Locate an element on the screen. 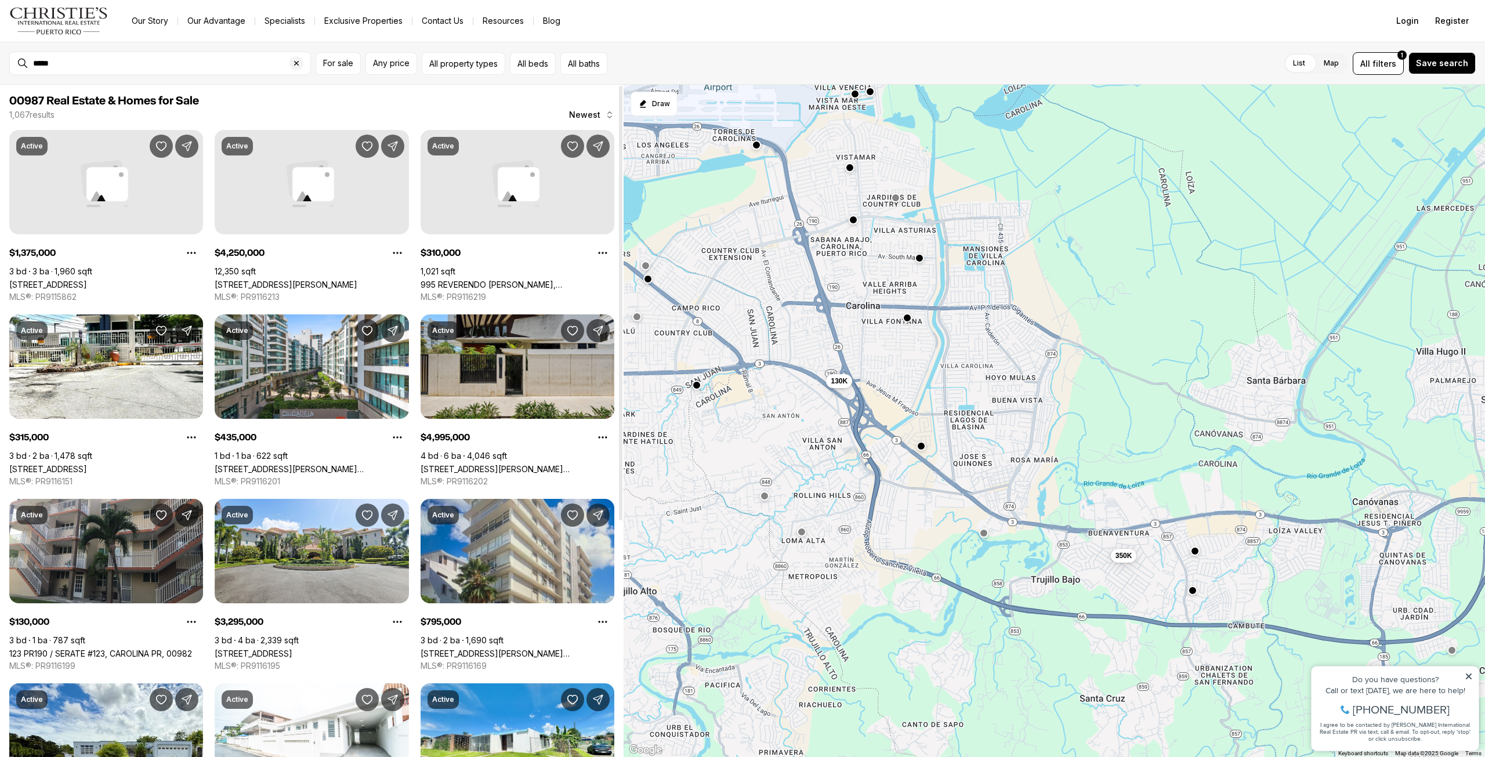 This screenshot has height=757, width=1485. a: Our Story is located at coordinates (150, 21).